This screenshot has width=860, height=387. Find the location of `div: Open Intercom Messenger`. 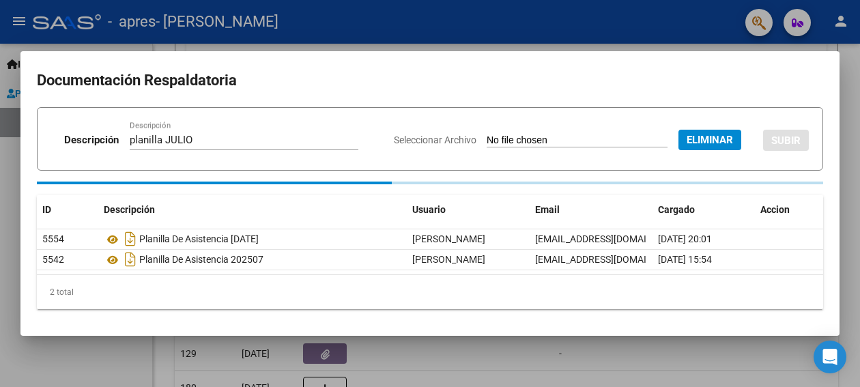

div: Open Intercom Messenger is located at coordinates (830, 357).